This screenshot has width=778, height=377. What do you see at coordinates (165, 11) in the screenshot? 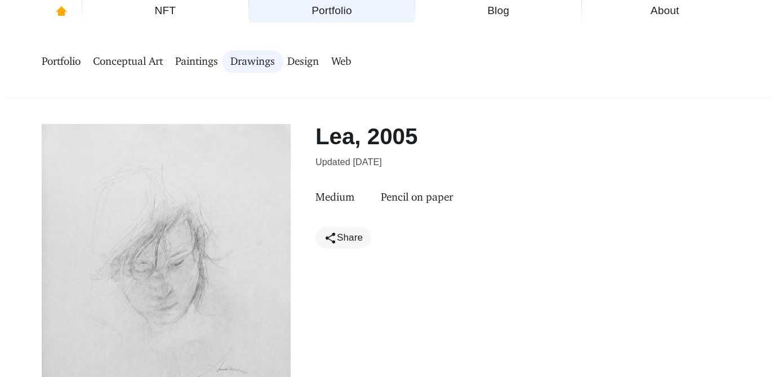
I see `span: NFT` at bounding box center [165, 11].